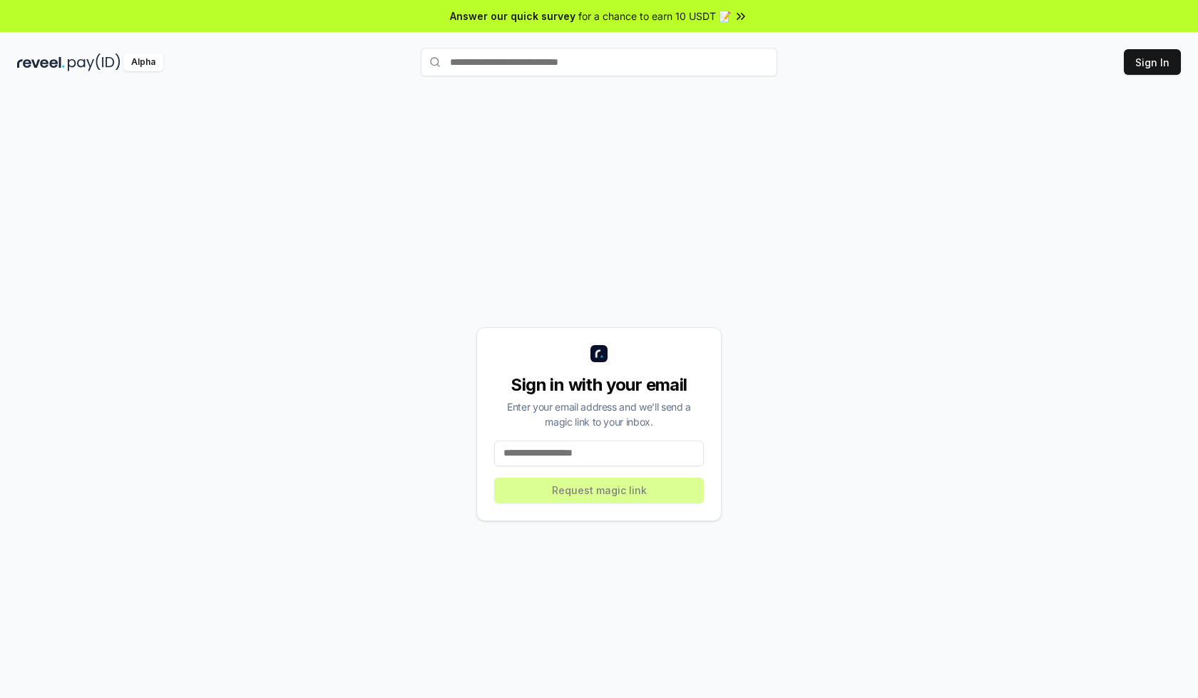 This screenshot has height=698, width=1198. I want to click on div: Sign in with your email, so click(599, 385).